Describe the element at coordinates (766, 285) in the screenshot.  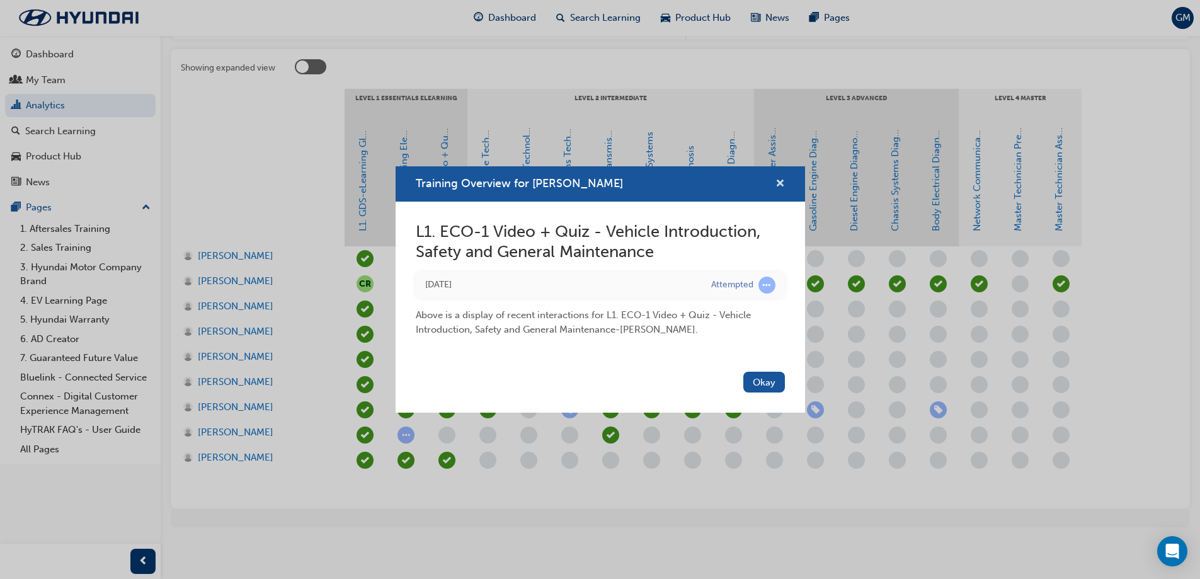
I see `span: learningRecordVerb_ATTEMPT-icon` at that location.